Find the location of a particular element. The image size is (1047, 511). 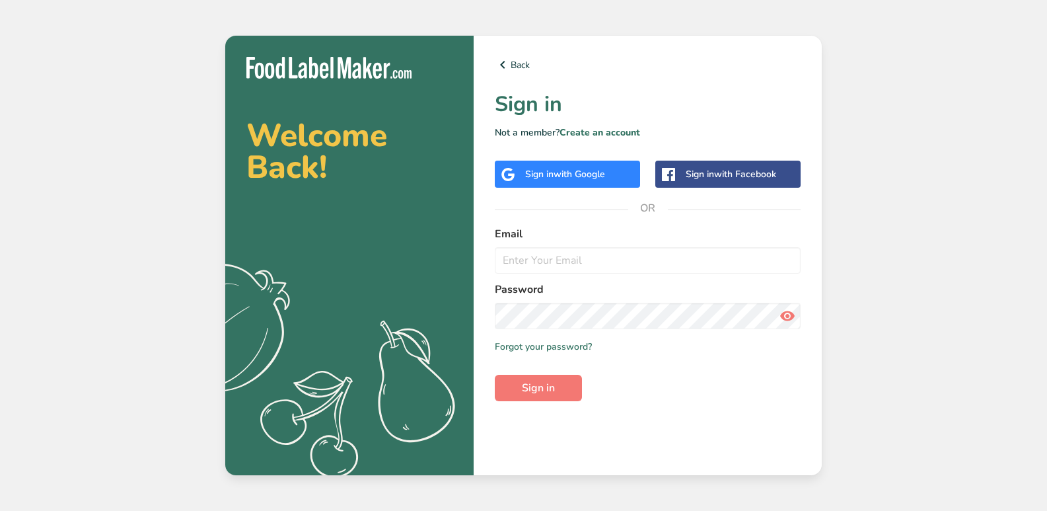

a: Forgot your password? is located at coordinates (543, 346).